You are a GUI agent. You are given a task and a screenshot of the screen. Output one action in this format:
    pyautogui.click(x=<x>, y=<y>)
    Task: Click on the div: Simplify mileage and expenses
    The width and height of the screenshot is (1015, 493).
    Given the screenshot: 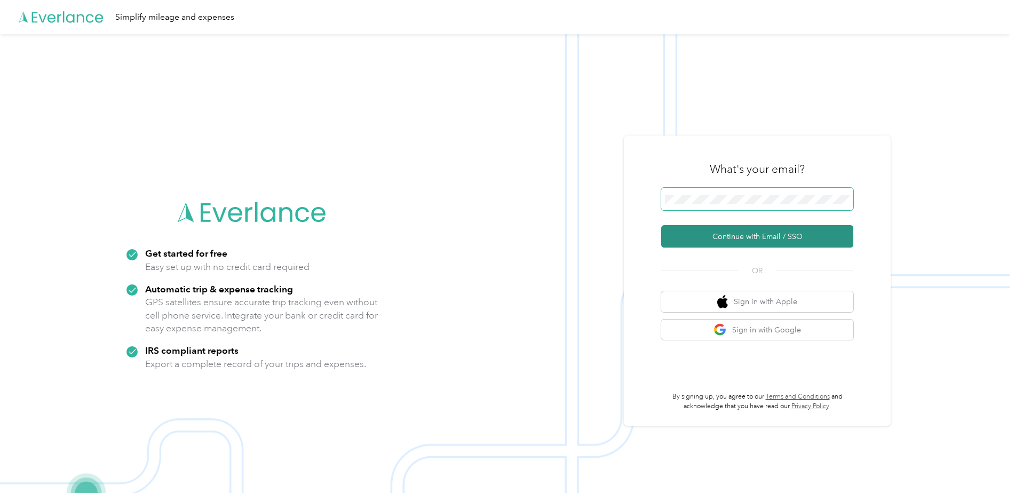 What is the action you would take?
    pyautogui.click(x=175, y=17)
    